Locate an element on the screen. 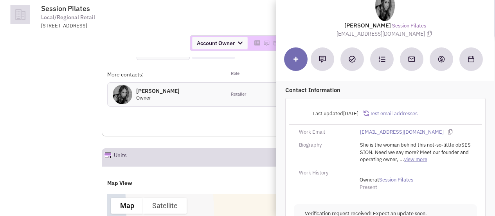 Image resolution: width=495 pixels, height=216 pixels. span: at is located at coordinates (386, 179).